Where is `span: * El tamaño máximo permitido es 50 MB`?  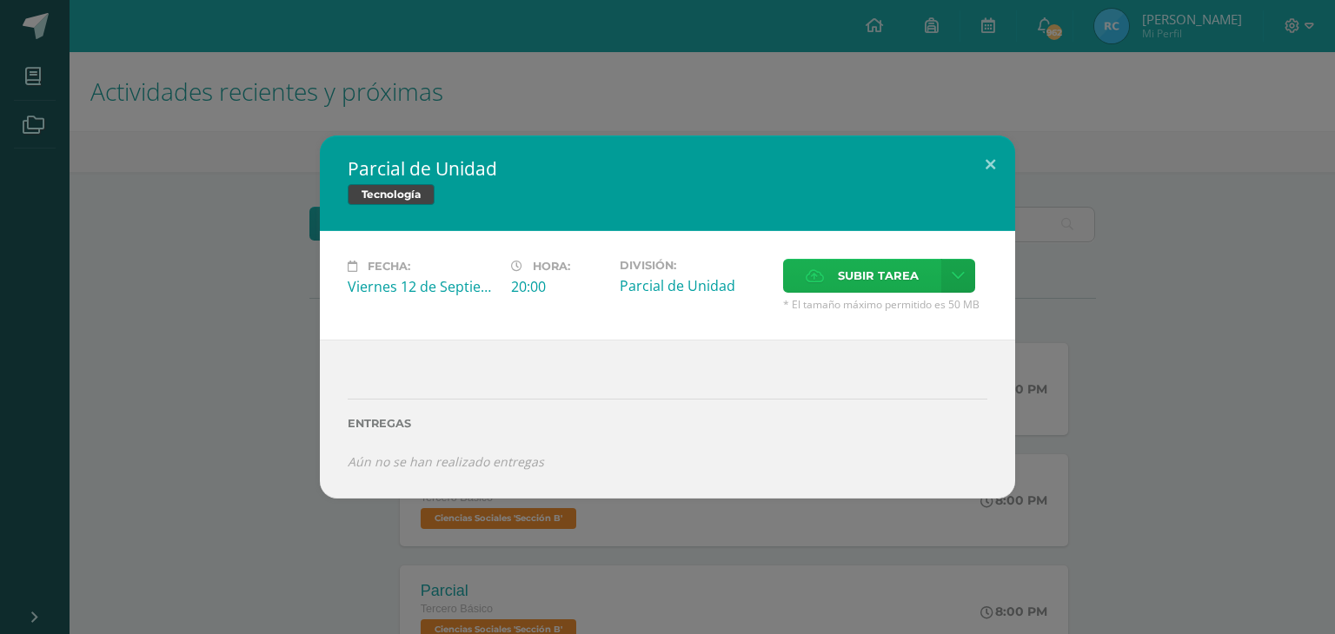 span: * El tamaño máximo permitido es 50 MB is located at coordinates (885, 304).